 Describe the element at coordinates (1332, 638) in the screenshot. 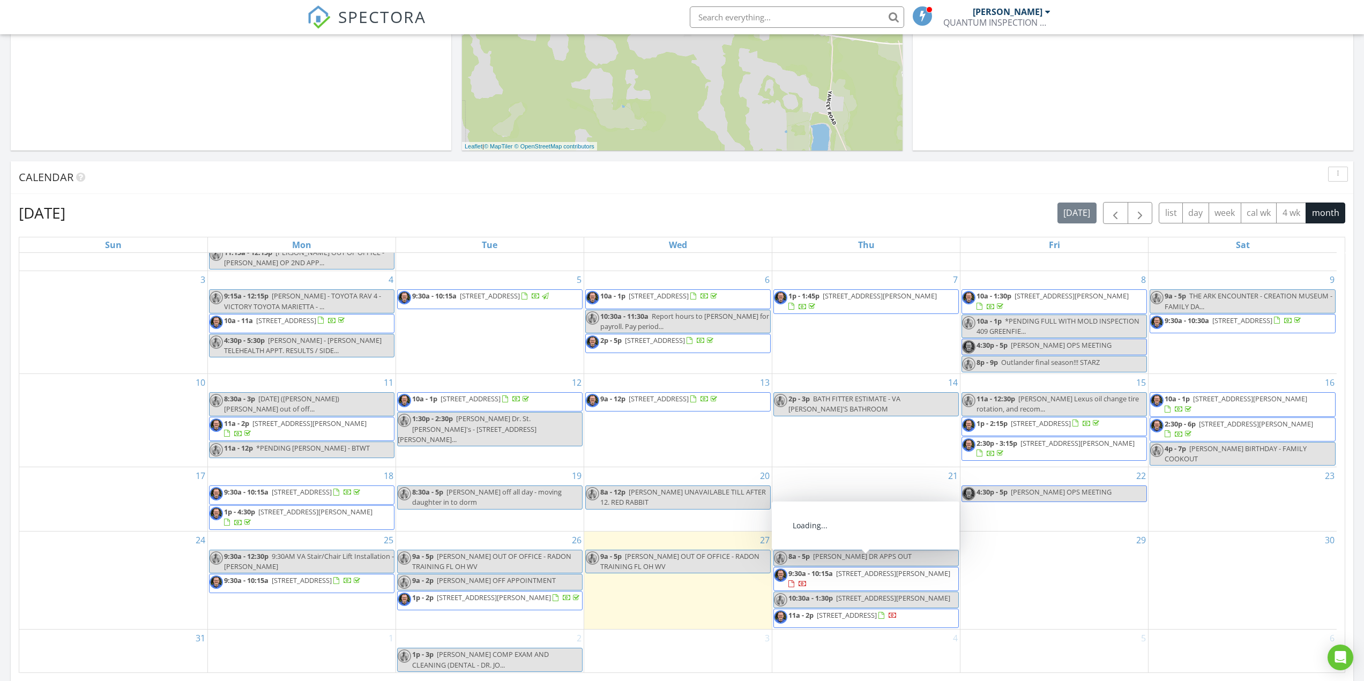

I see `a: Go to September 6, 2025` at that location.